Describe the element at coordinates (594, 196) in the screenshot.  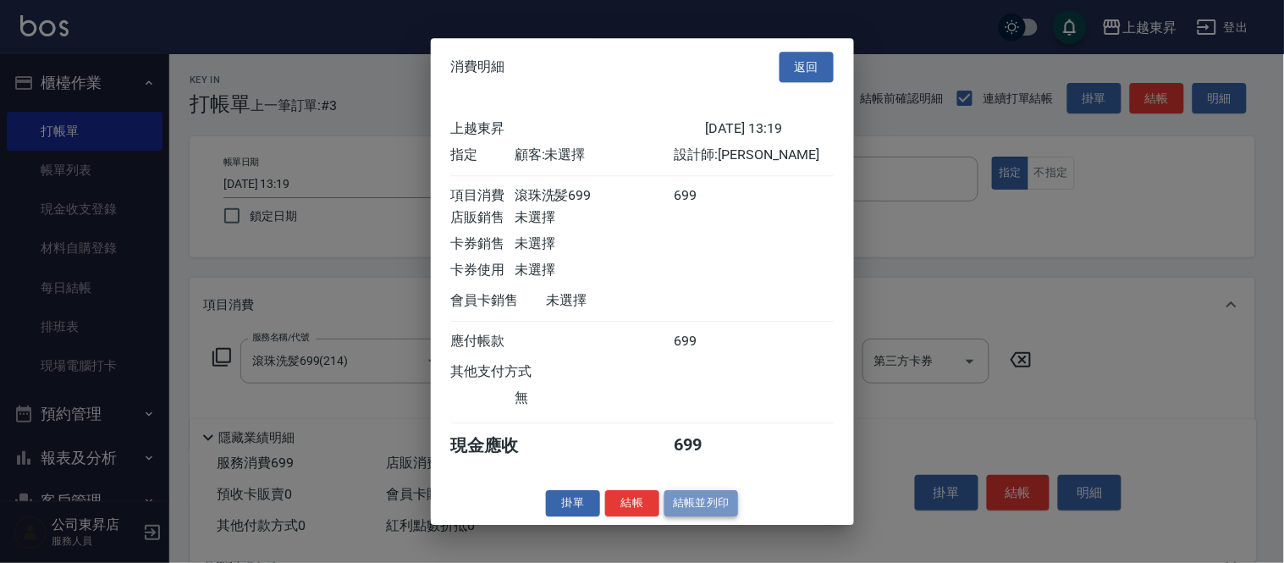
I see `div: 滾珠洗髪699` at that location.